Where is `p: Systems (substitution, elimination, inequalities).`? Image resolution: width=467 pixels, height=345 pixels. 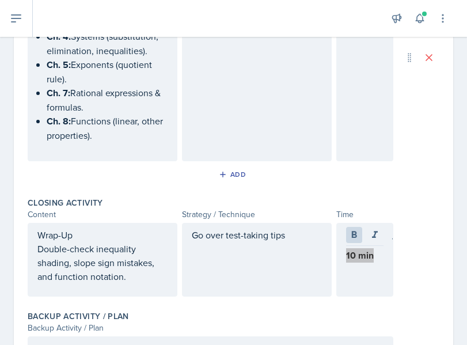
p: Systems (substitution, elimination, inequalities). is located at coordinates (107, 43).